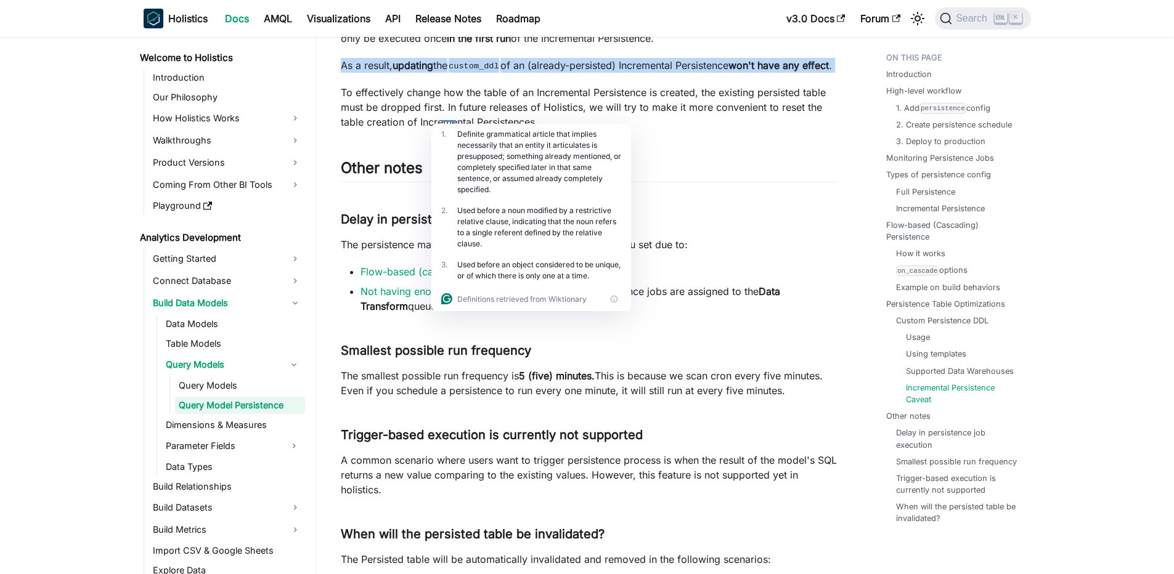 The height and width of the screenshot is (574, 1174). Describe the element at coordinates (917, 270) in the screenshot. I see `code: on_cascade` at that location.